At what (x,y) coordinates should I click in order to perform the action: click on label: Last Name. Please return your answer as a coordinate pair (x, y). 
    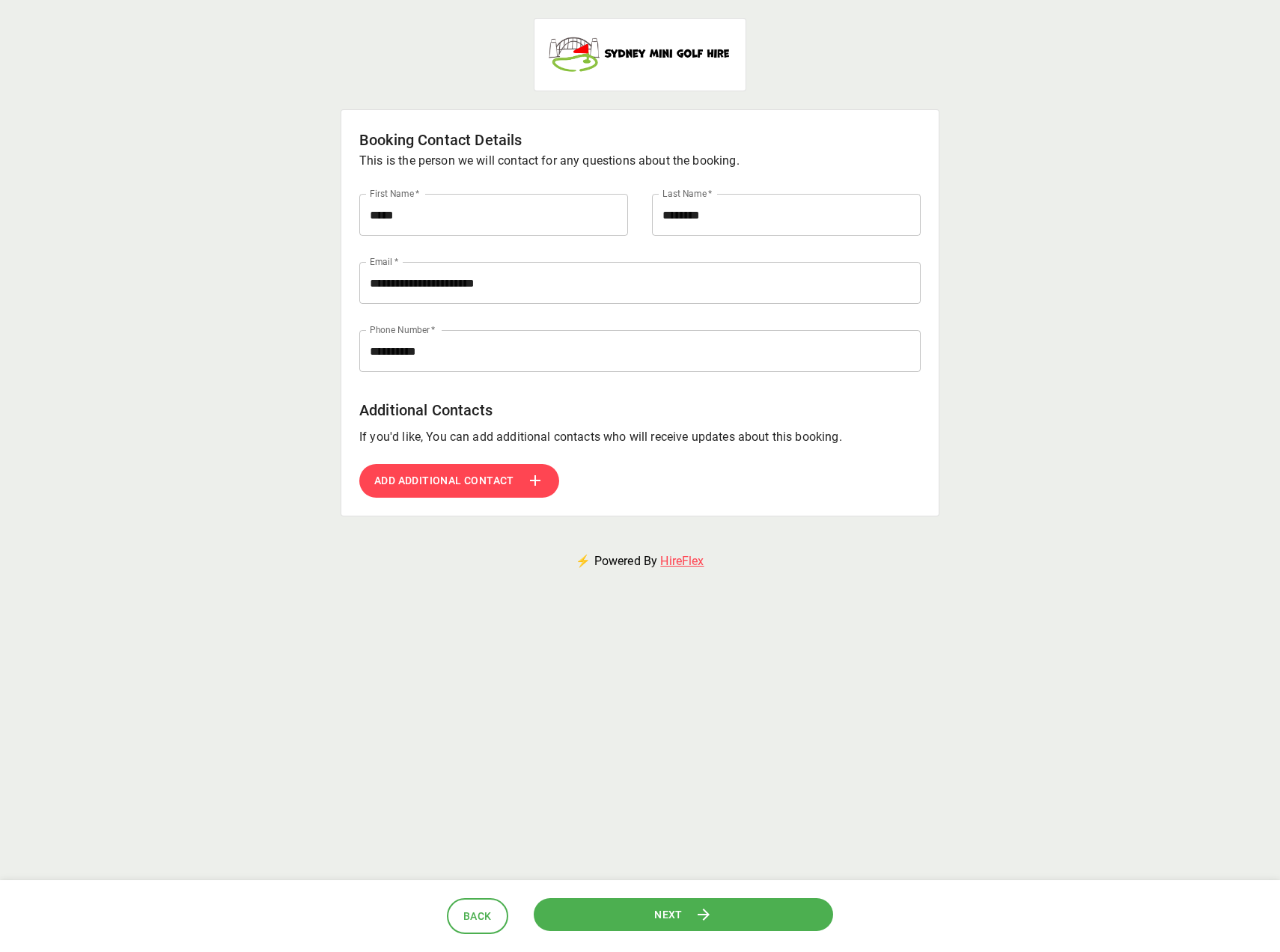
    Looking at the image, I should click on (688, 194).